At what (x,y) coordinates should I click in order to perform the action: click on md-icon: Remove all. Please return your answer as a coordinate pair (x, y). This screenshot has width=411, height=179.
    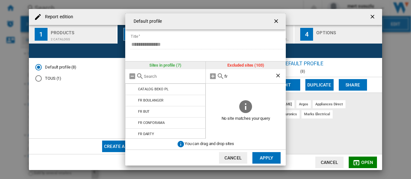
    Looking at the image, I should click on (132, 76).